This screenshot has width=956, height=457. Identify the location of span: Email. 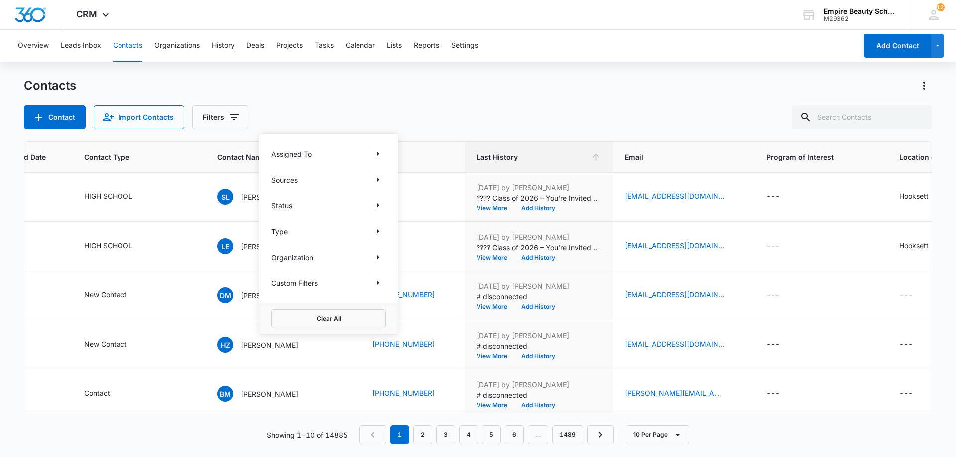
(676, 157).